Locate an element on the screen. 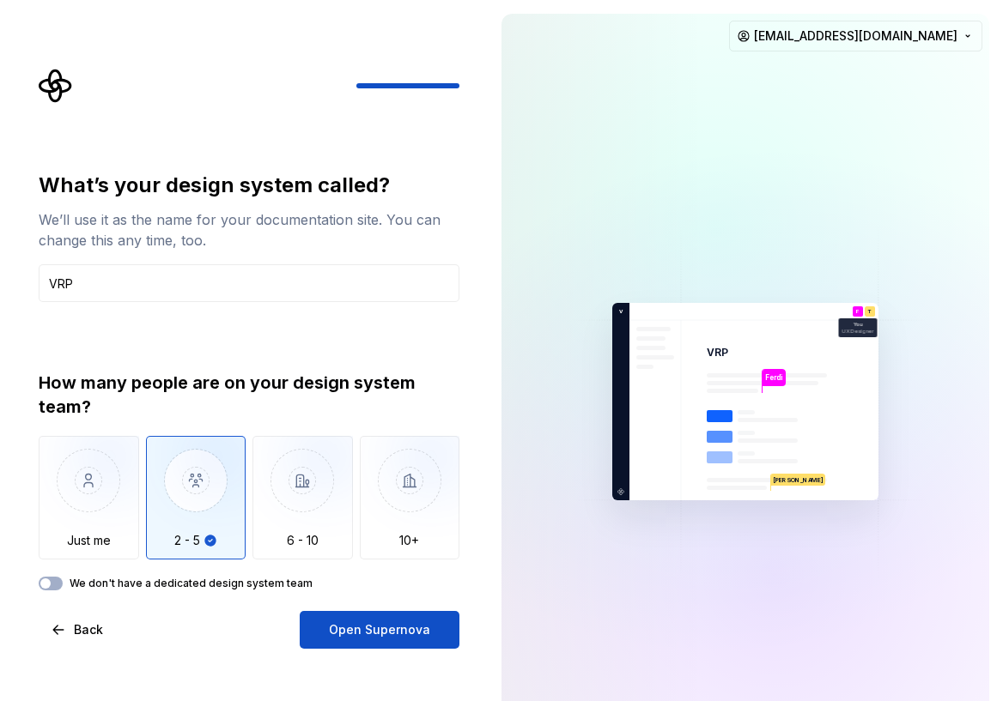  p: Ferdi is located at coordinates (773, 378).